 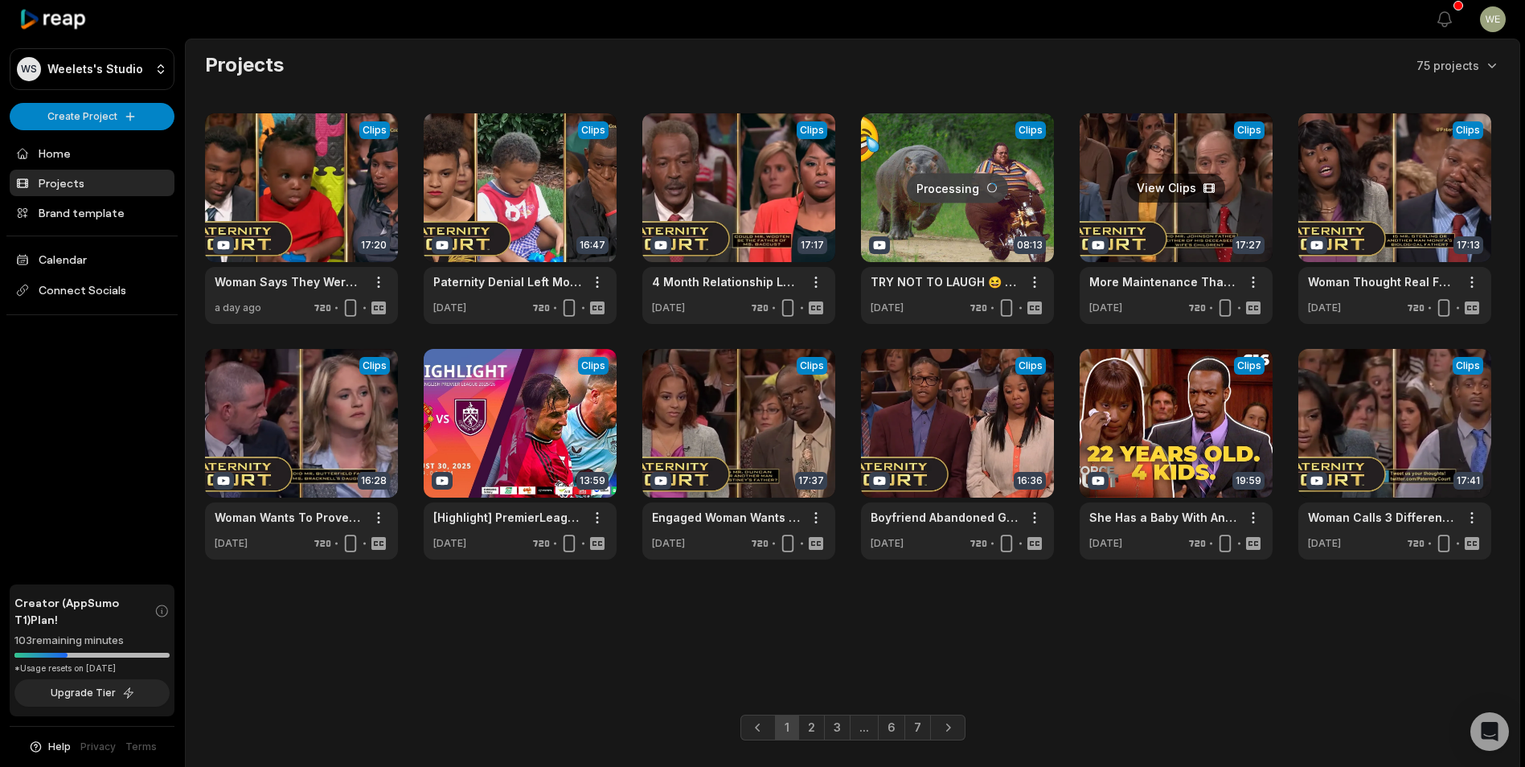 I want to click on button: Help, so click(x=49, y=747).